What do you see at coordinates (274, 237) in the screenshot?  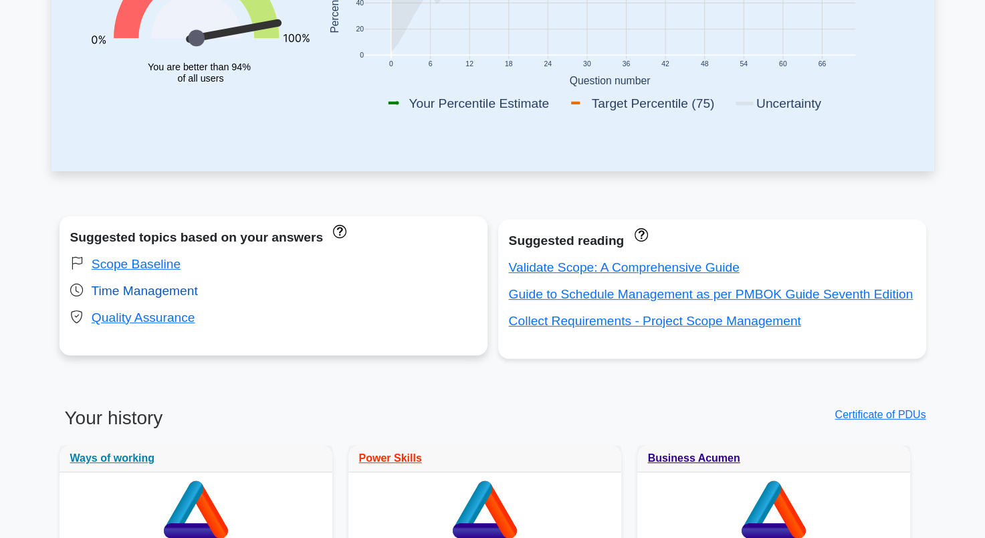 I see `div: Suggested topics based on your answers` at bounding box center [274, 237].